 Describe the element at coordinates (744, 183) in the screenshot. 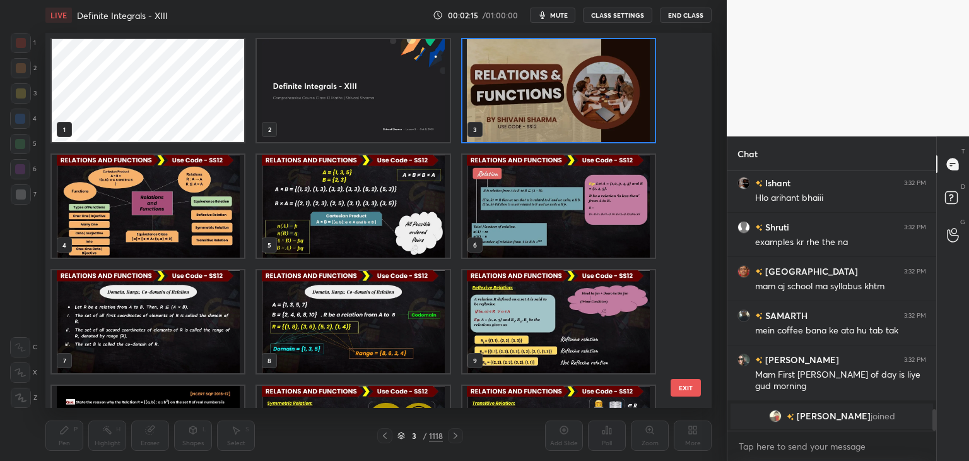

I see `img: 3` at that location.